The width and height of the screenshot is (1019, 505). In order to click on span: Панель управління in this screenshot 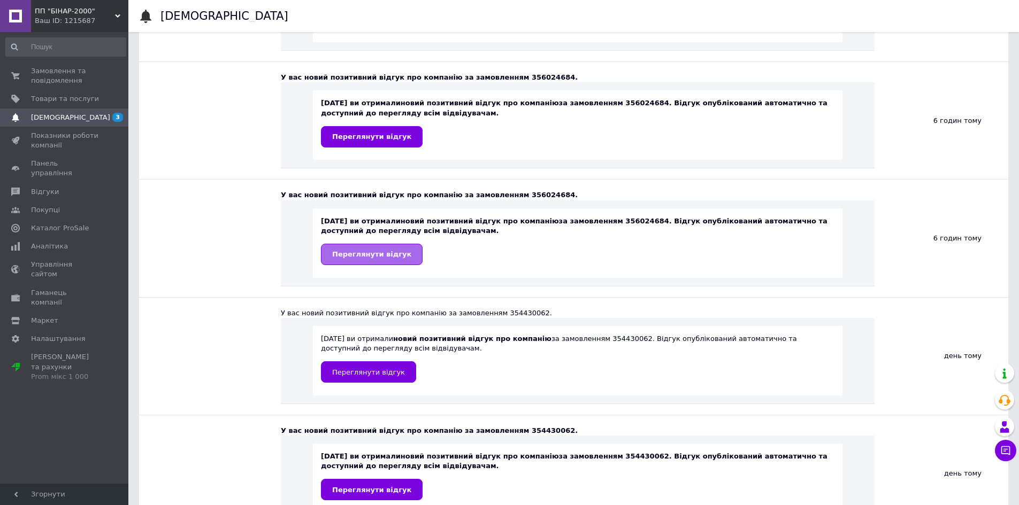, I will do `click(65, 168)`.